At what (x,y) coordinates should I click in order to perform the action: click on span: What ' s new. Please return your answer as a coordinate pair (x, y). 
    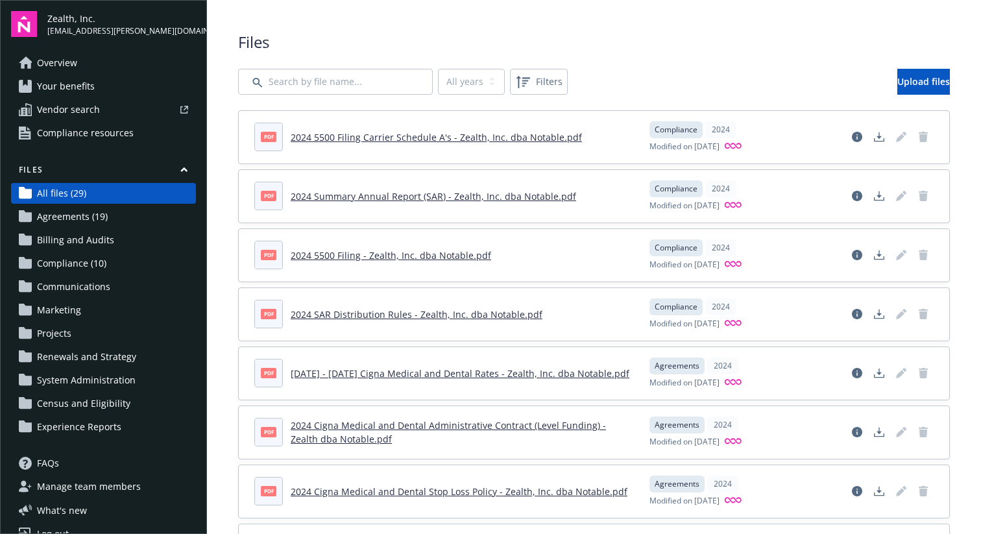
    Looking at the image, I should click on (62, 510).